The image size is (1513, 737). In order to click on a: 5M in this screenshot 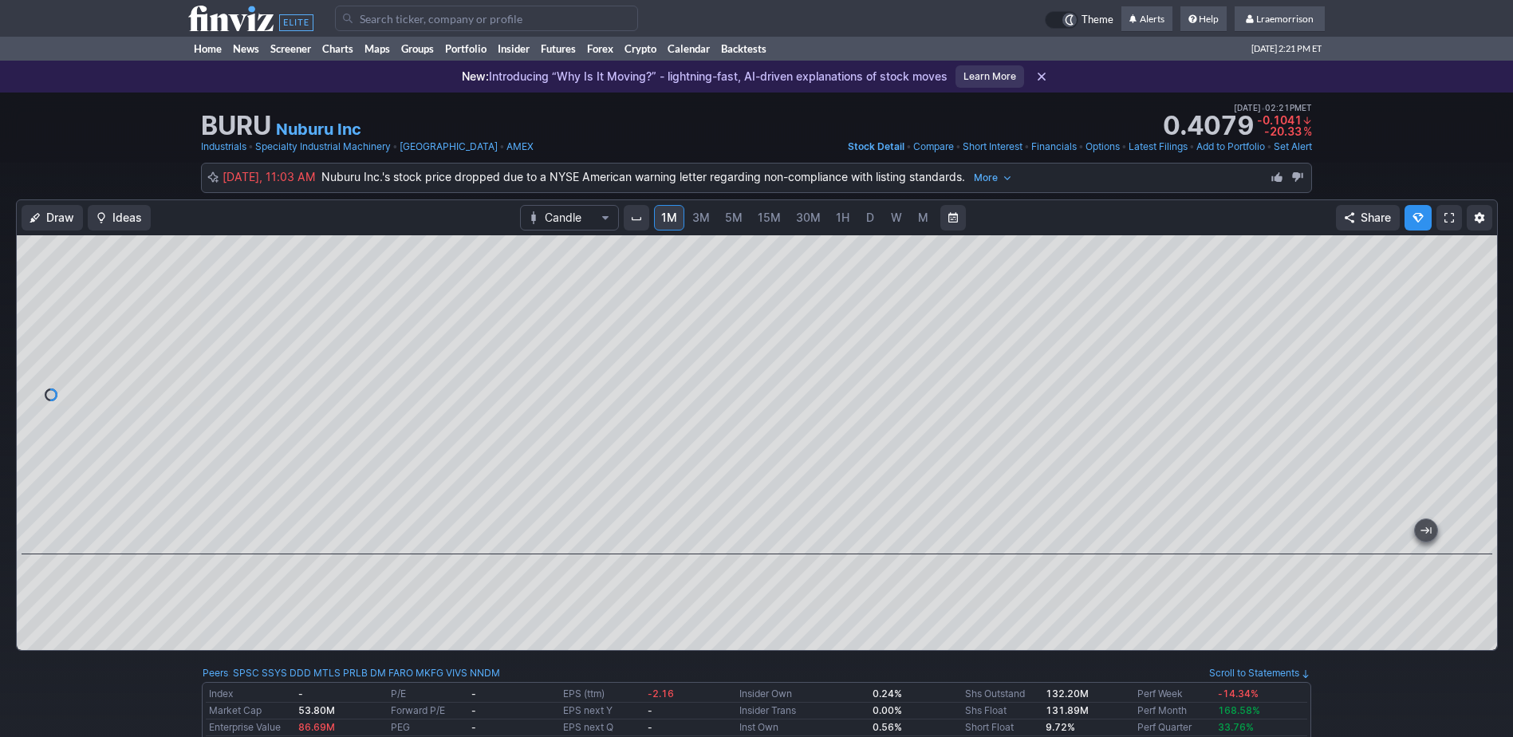, I will do `click(734, 218)`.